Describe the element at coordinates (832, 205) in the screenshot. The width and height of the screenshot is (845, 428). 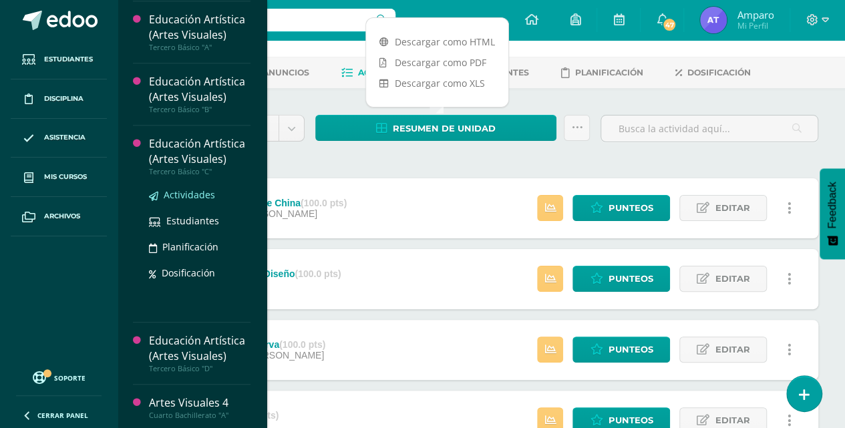
I see `span: Feedback` at that location.